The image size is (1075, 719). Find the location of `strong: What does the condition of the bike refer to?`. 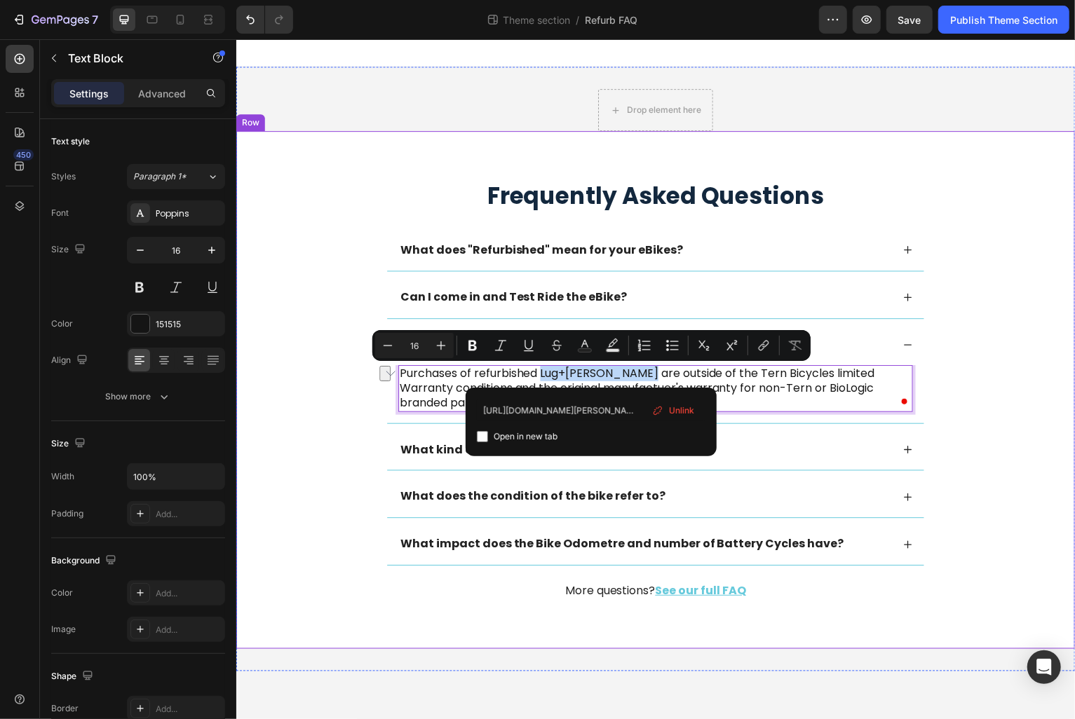

strong: What does the condition of the bike refer to? is located at coordinates (297, 458).